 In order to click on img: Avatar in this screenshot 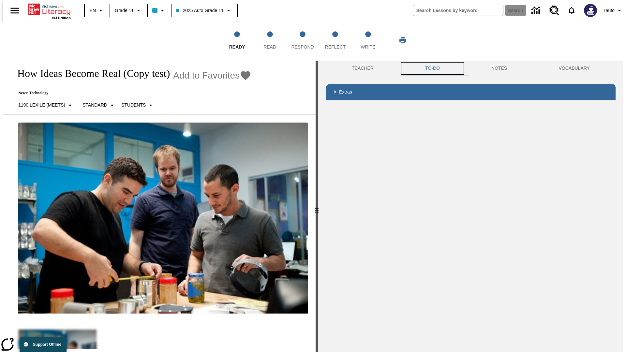, I will do `click(590, 10)`.